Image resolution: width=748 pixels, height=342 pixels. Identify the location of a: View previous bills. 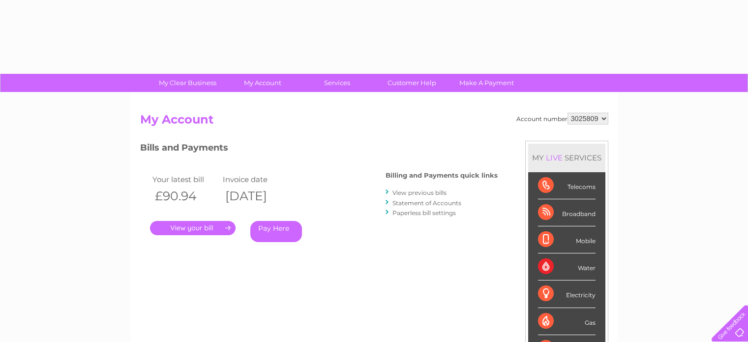
(420, 192).